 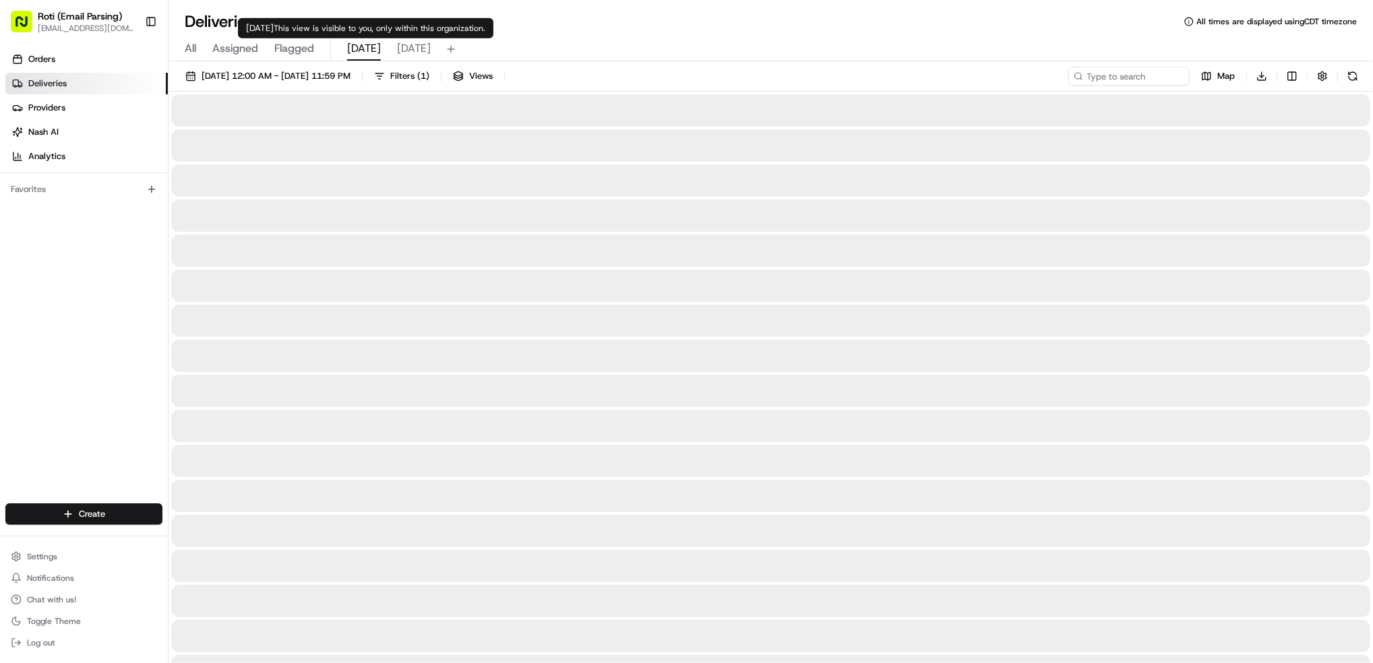 I want to click on span: Analytics, so click(x=47, y=156).